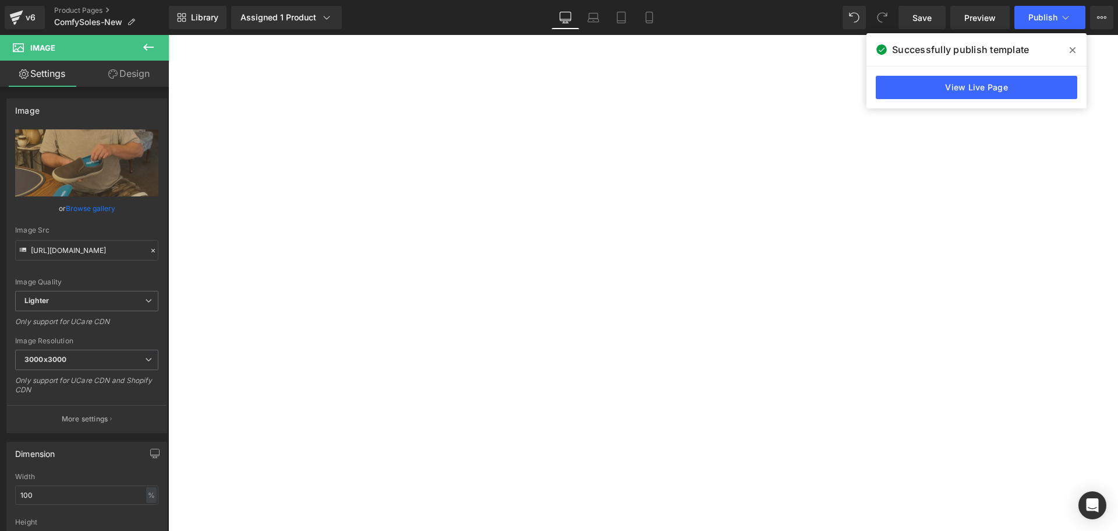 The height and width of the screenshot is (531, 1118). I want to click on button: Publish, so click(1050, 17).